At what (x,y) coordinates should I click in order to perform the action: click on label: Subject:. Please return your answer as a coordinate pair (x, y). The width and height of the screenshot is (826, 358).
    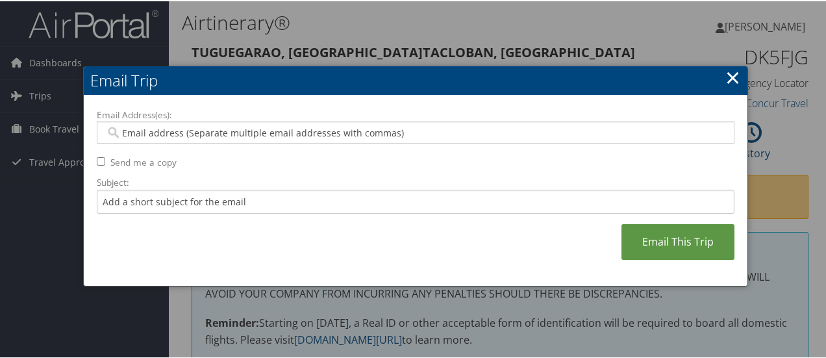
    Looking at the image, I should click on (416, 181).